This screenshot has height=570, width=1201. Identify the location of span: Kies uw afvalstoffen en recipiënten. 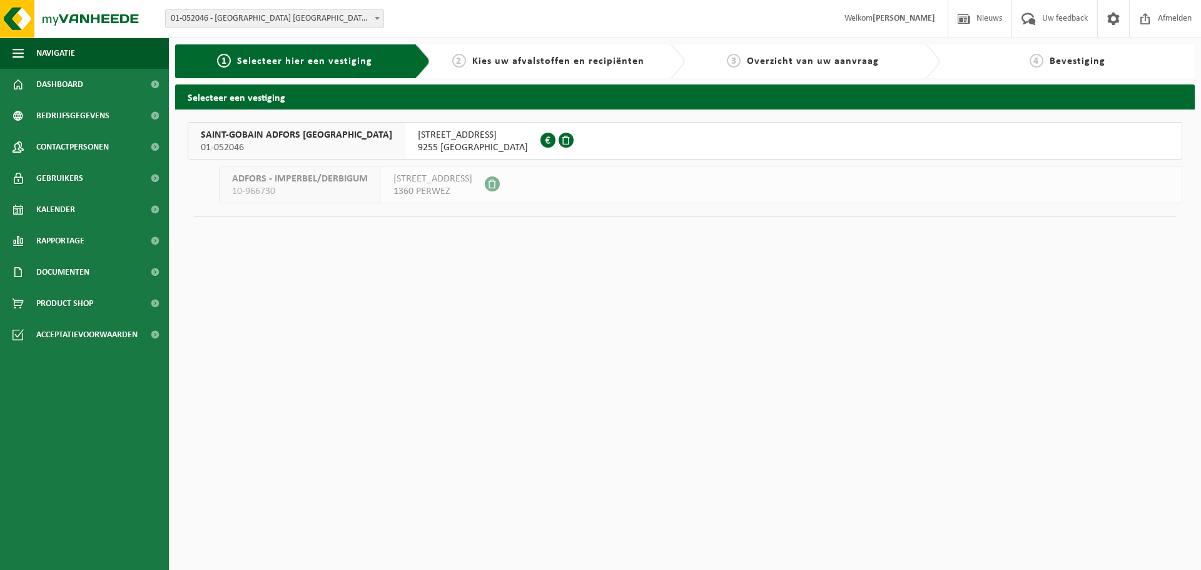
(558, 61).